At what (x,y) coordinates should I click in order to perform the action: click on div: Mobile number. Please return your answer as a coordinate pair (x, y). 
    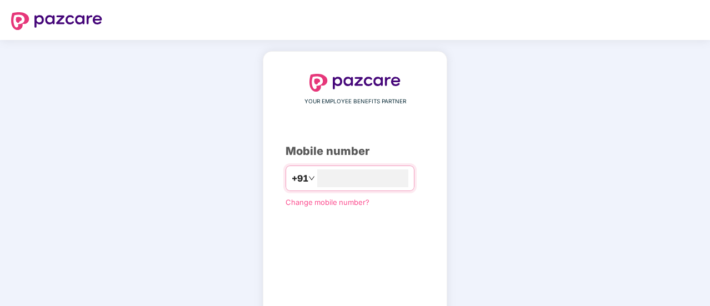
    Looking at the image, I should click on (355, 151).